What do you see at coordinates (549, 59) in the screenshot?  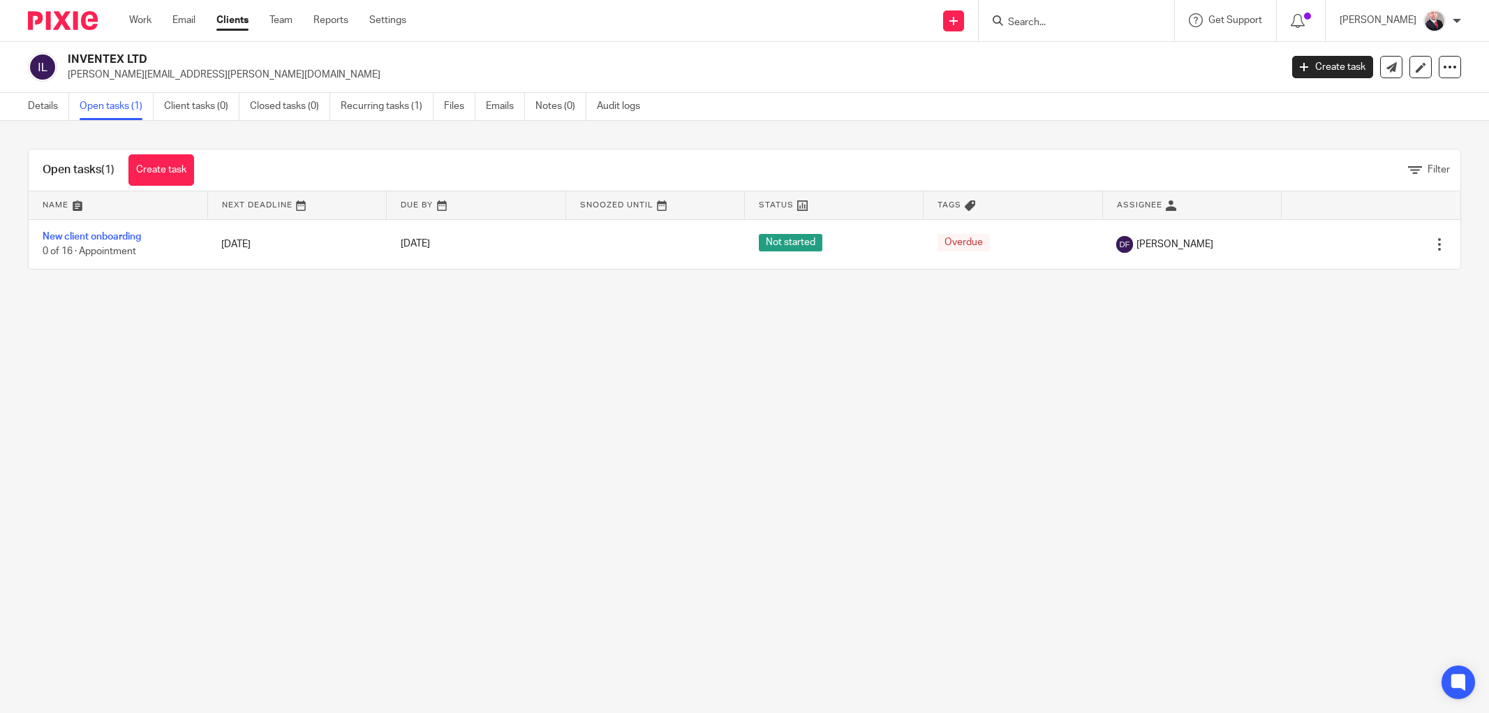 I see `h2: INVENTEX LTD` at bounding box center [549, 59].